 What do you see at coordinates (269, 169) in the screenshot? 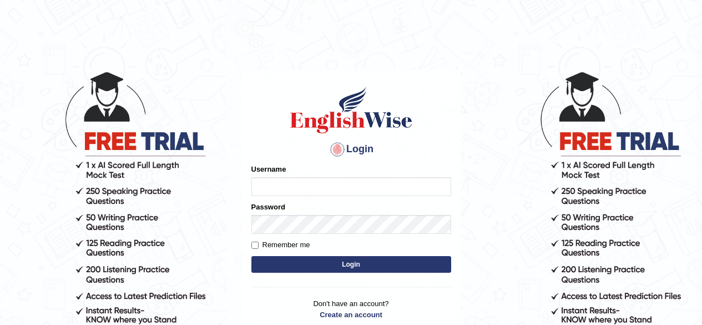
I see `label: Username` at bounding box center [269, 169].